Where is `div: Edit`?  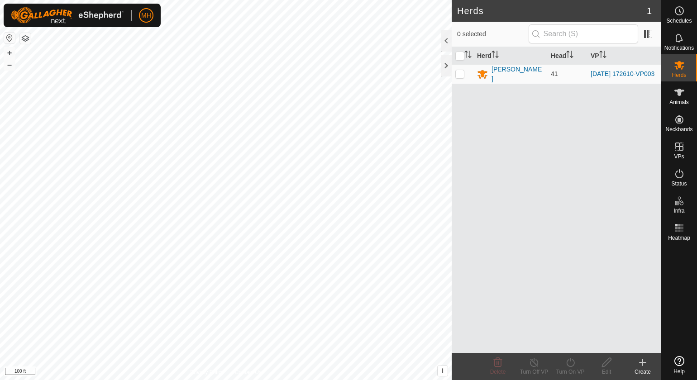 div: Edit is located at coordinates (607, 372).